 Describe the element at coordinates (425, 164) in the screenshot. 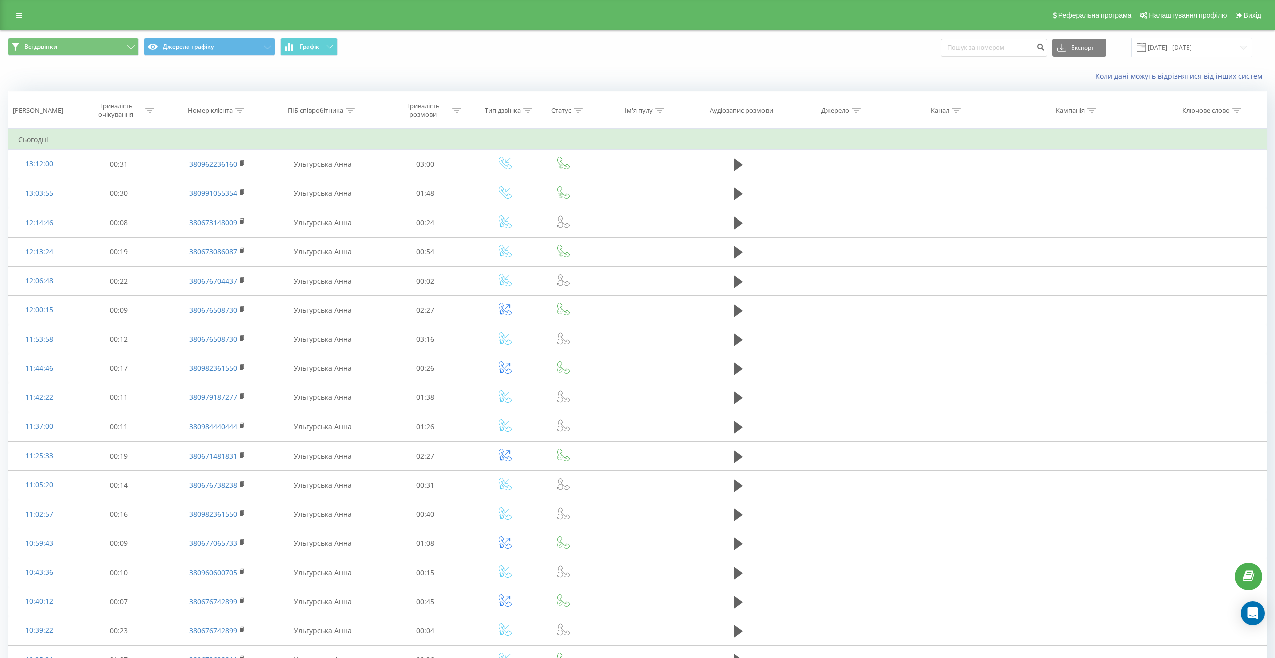

I see `td: 03:00` at that location.